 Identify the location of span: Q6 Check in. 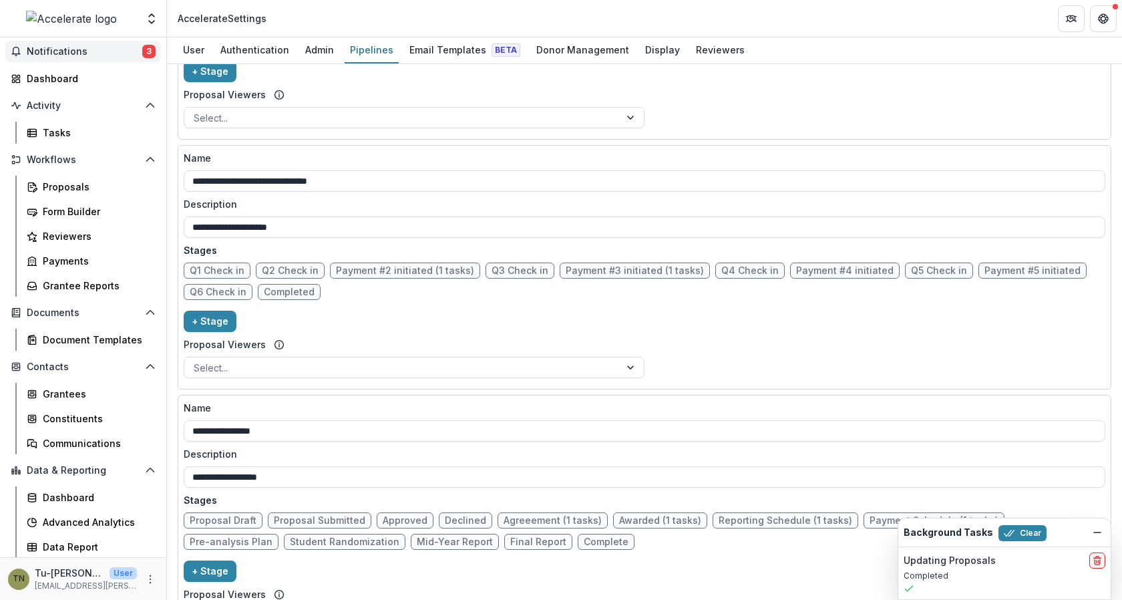
(218, 292).